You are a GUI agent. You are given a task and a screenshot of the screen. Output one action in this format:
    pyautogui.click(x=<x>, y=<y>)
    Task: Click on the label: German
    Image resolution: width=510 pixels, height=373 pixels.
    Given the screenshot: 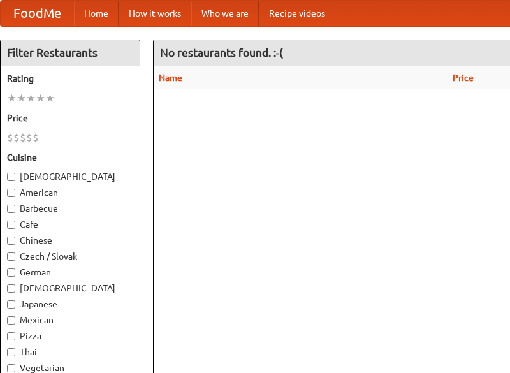 What is the action you would take?
    pyautogui.click(x=70, y=272)
    